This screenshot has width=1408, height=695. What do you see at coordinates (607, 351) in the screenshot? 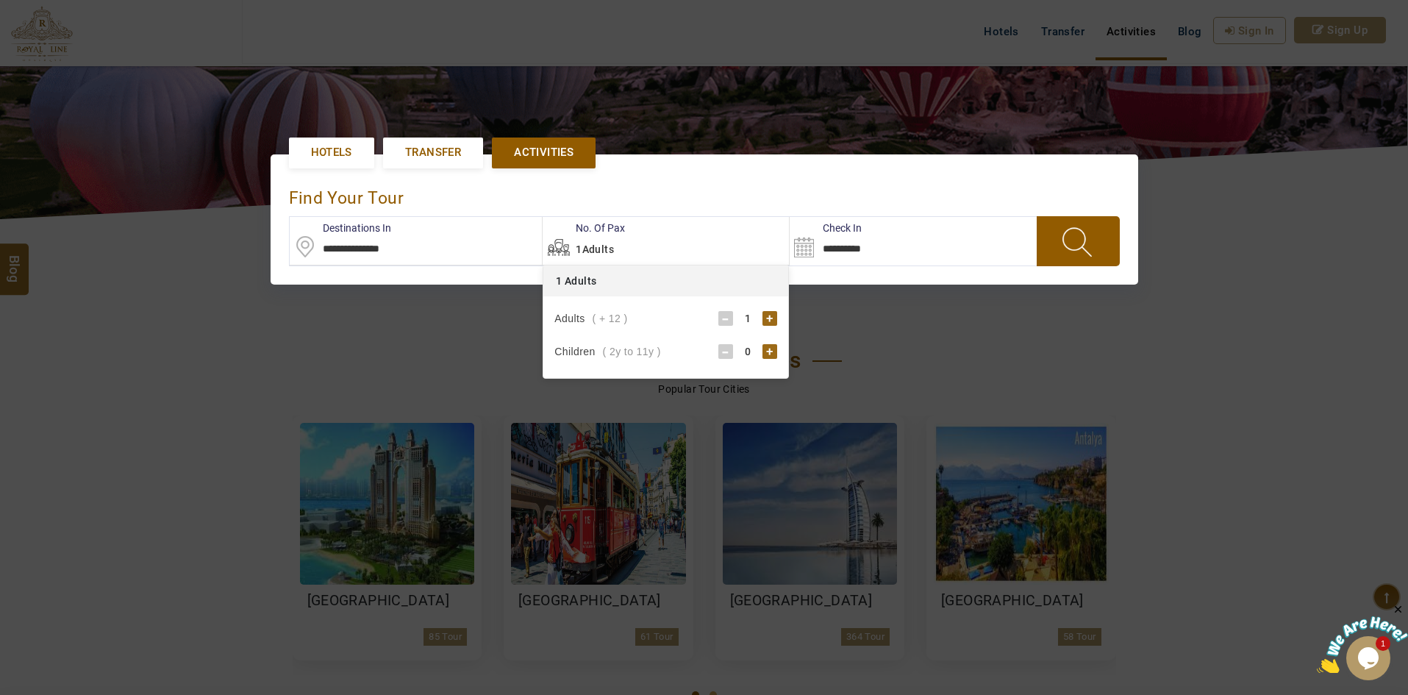
I see `div: Children` at bounding box center [607, 351].